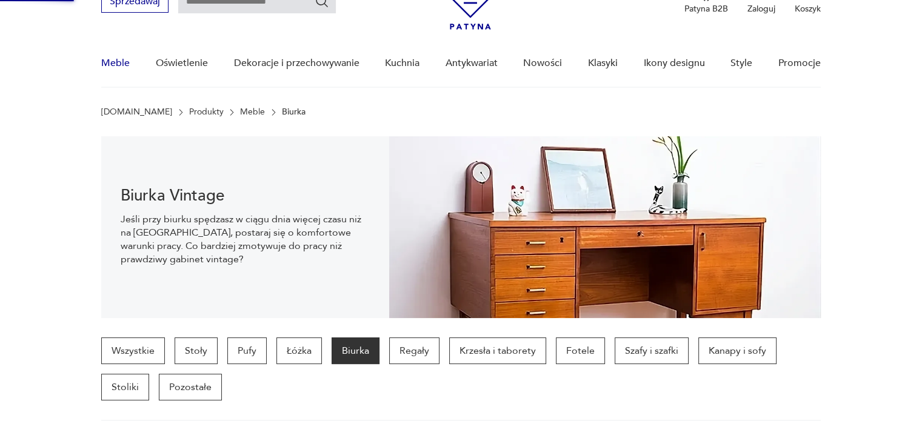  What do you see at coordinates (808, 8) in the screenshot?
I see `p: Koszyk` at bounding box center [808, 8].